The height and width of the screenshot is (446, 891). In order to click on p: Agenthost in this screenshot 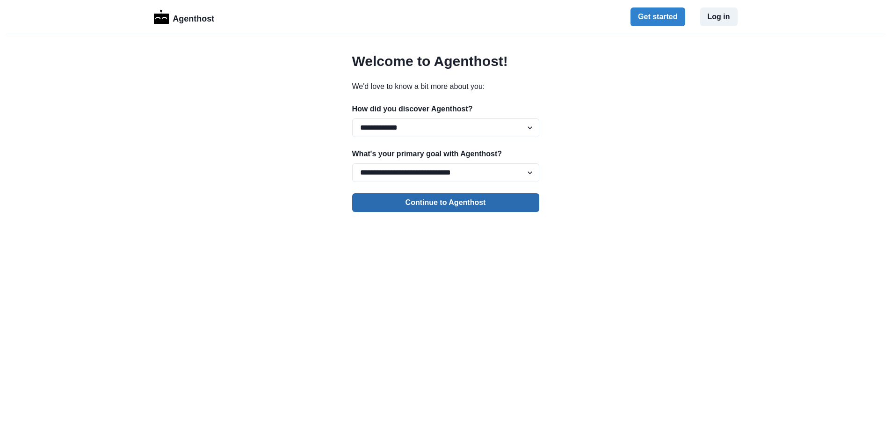, I will do `click(193, 17)`.